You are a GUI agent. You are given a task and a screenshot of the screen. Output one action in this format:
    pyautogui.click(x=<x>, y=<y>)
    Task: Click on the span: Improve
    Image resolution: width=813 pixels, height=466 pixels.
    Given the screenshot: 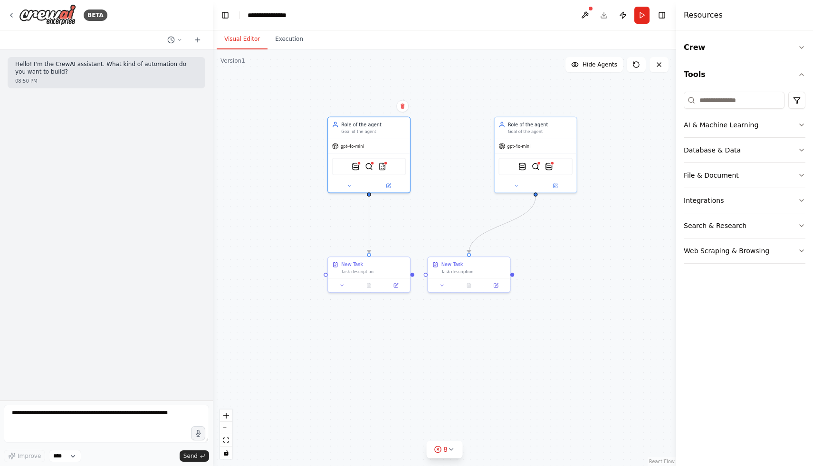 What is the action you would take?
    pyautogui.click(x=29, y=456)
    